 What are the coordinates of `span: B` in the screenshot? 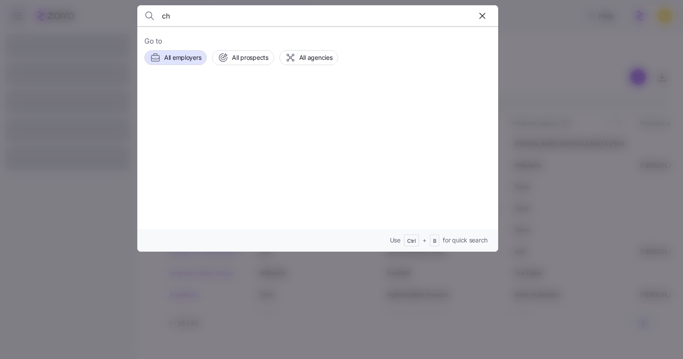 It's located at (435, 241).